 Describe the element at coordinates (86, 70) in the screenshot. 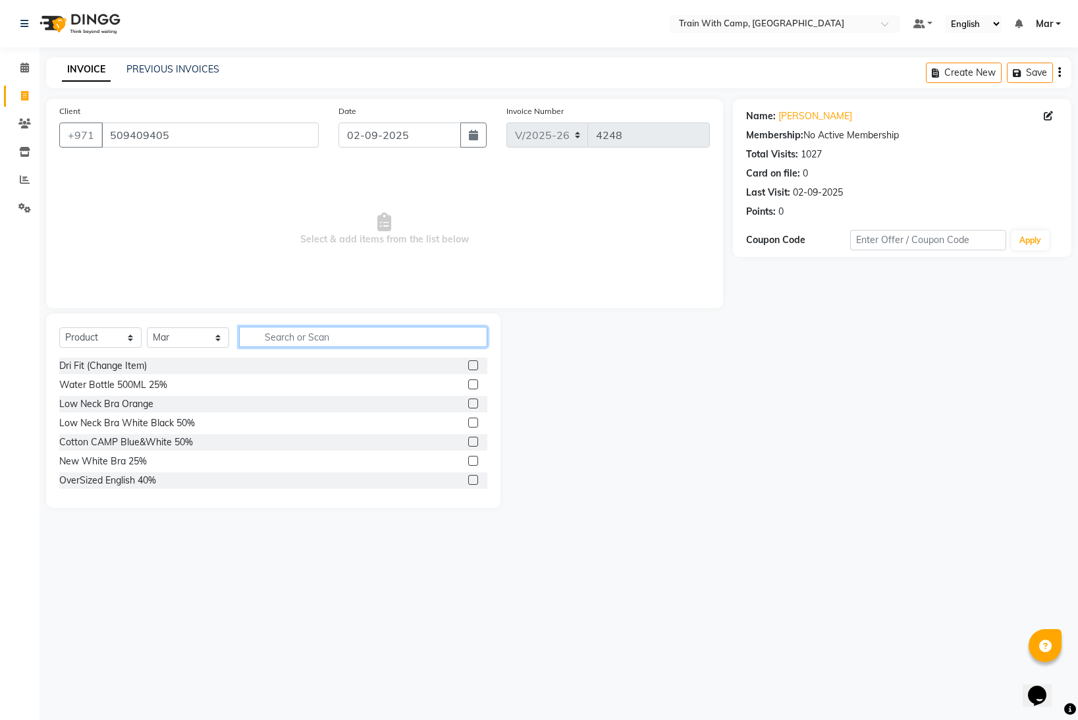

I see `a: INVOICE` at that location.